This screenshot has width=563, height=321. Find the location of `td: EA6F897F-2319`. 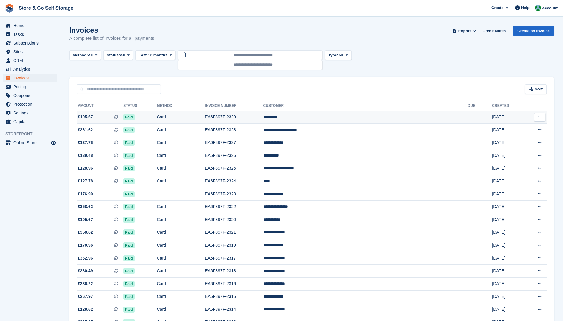

td: EA6F897F-2319 is located at coordinates (234, 245).